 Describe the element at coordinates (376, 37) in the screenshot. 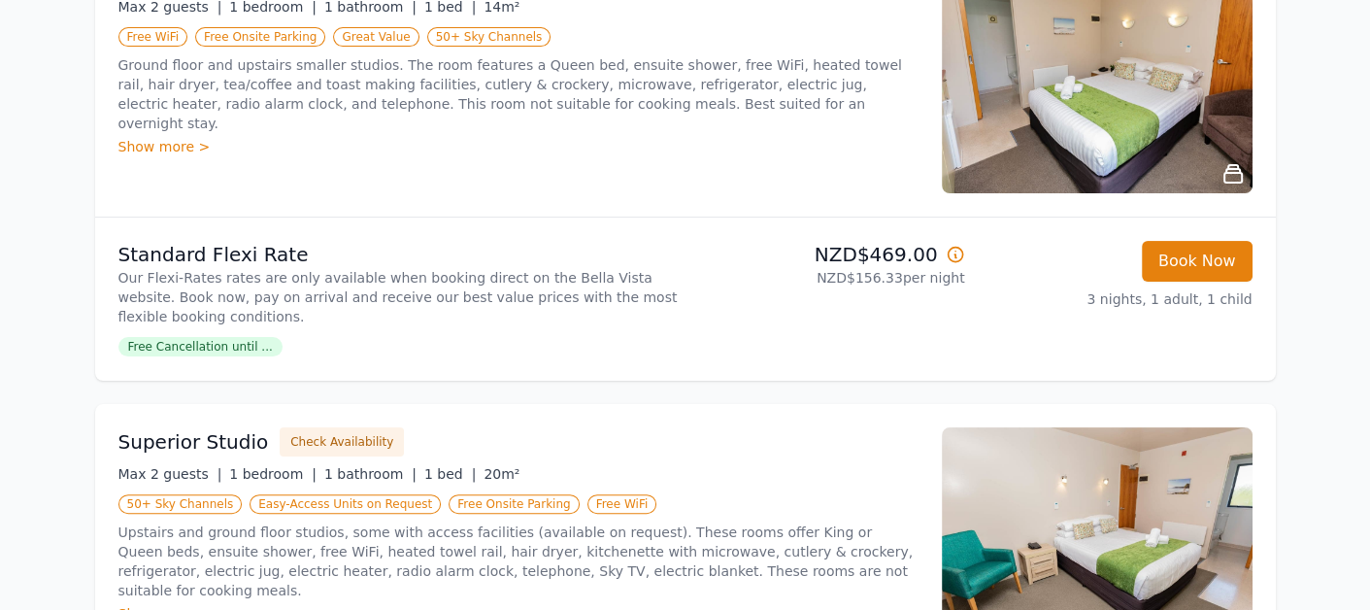

I see `span: Great Value` at that location.